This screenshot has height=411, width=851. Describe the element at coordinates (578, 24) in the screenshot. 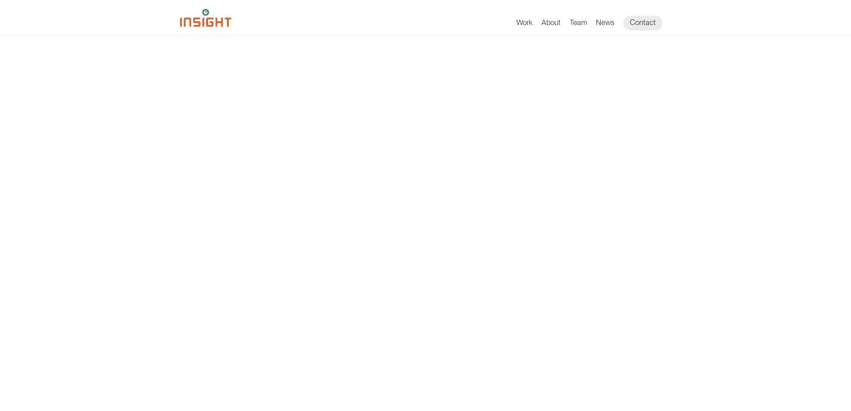

I see `a: Team` at that location.